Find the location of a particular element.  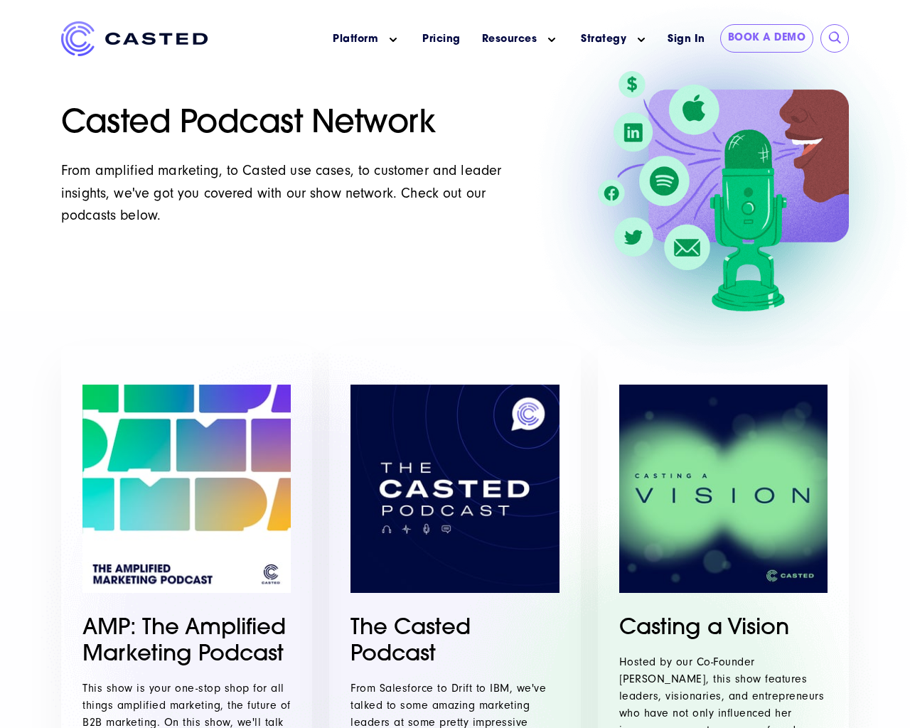

h1: Casted Podcast Network is located at coordinates (320, 124).